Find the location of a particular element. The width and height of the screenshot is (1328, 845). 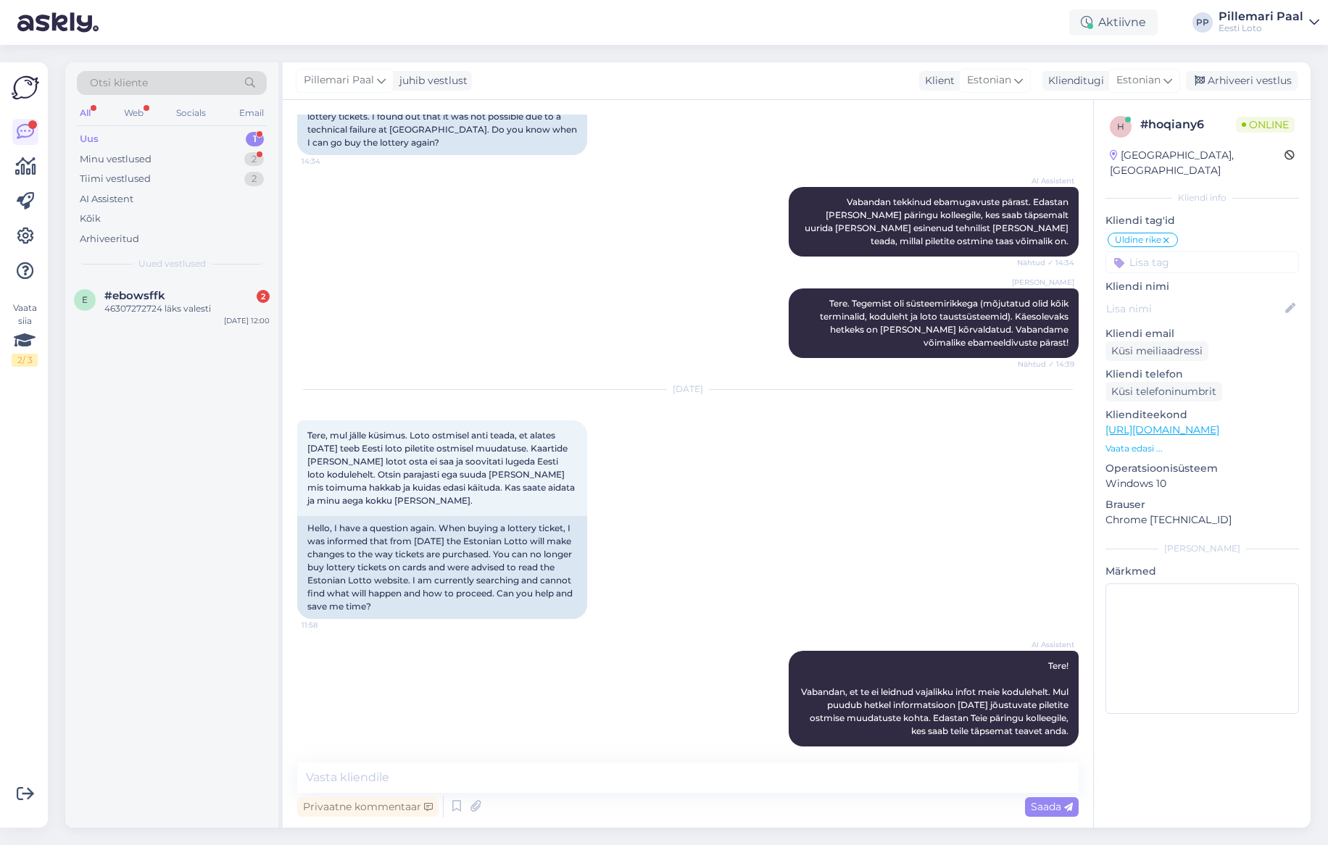

div: # hoqiany6 is located at coordinates (1188, 125).